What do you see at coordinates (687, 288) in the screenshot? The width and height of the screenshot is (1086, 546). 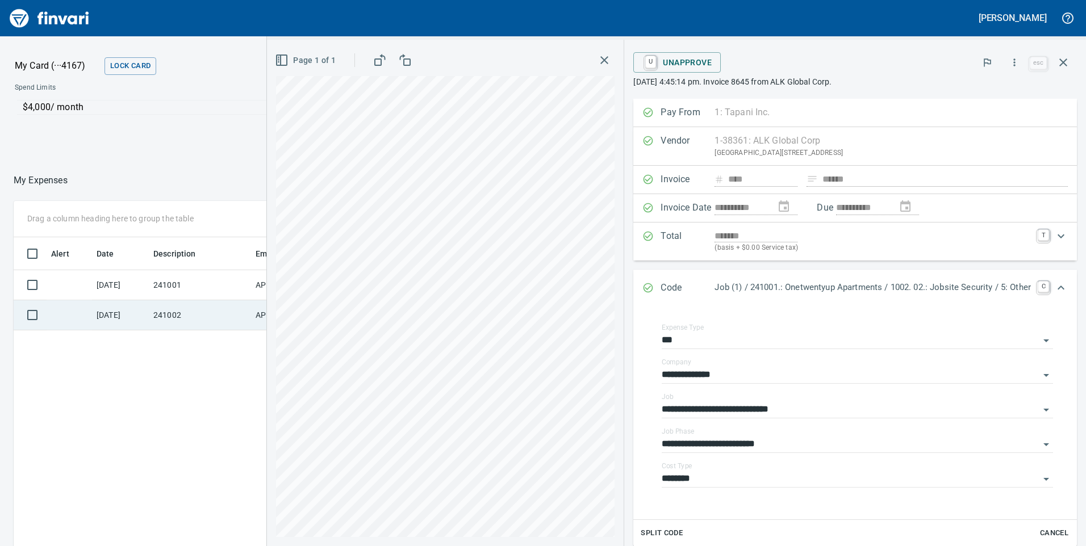 I see `p: Code` at bounding box center [687, 288].